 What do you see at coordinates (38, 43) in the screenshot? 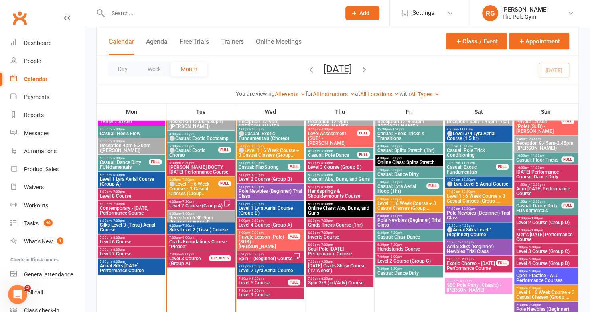
I see `div: Dashboard` at bounding box center [38, 43].